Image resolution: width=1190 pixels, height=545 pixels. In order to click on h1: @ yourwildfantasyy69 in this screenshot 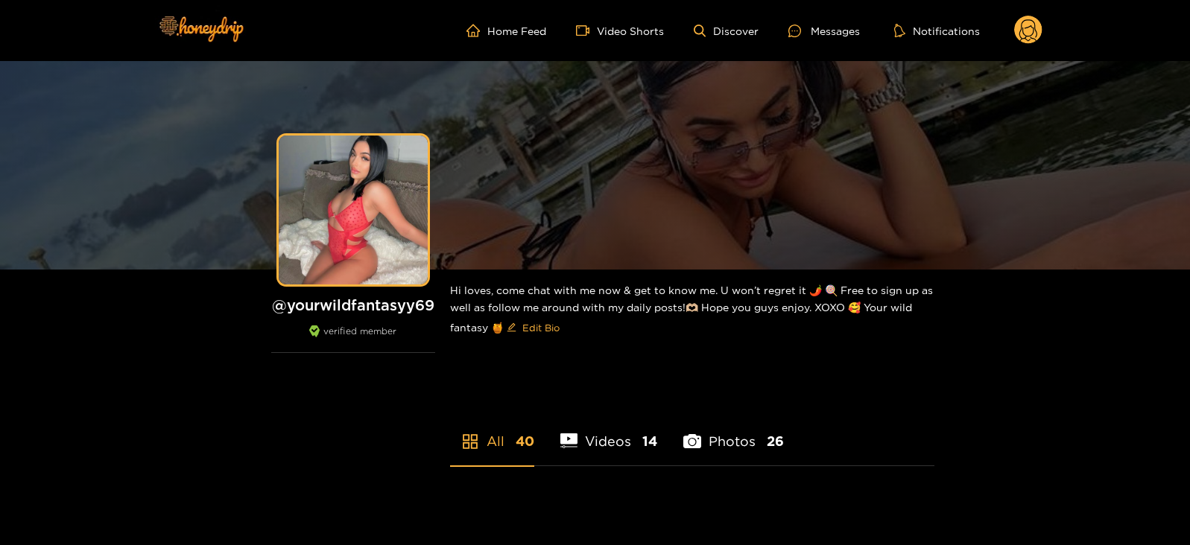, I will do `click(353, 305)`.